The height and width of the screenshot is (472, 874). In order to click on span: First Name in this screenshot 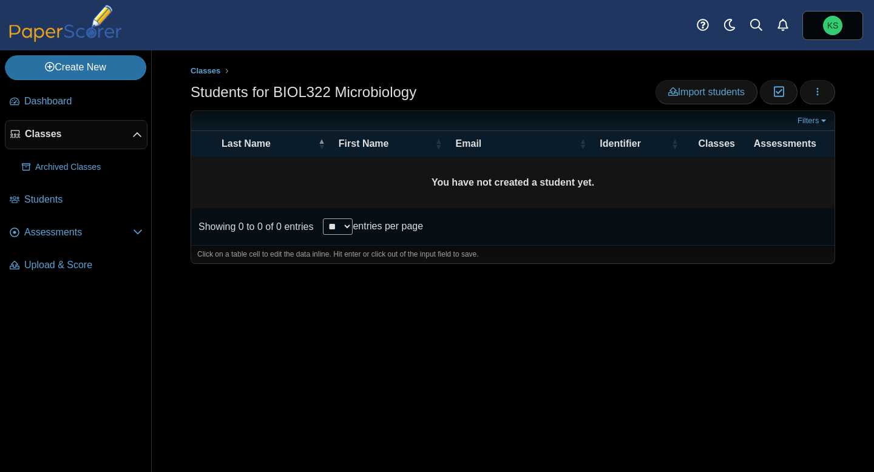, I will do `click(364, 143)`.